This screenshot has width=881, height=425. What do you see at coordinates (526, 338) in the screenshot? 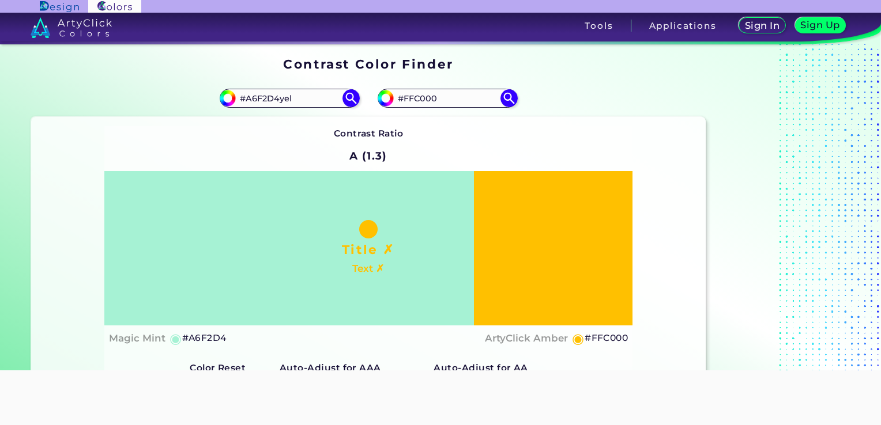
I see `h4: ArtyClick Amber` at bounding box center [526, 338].